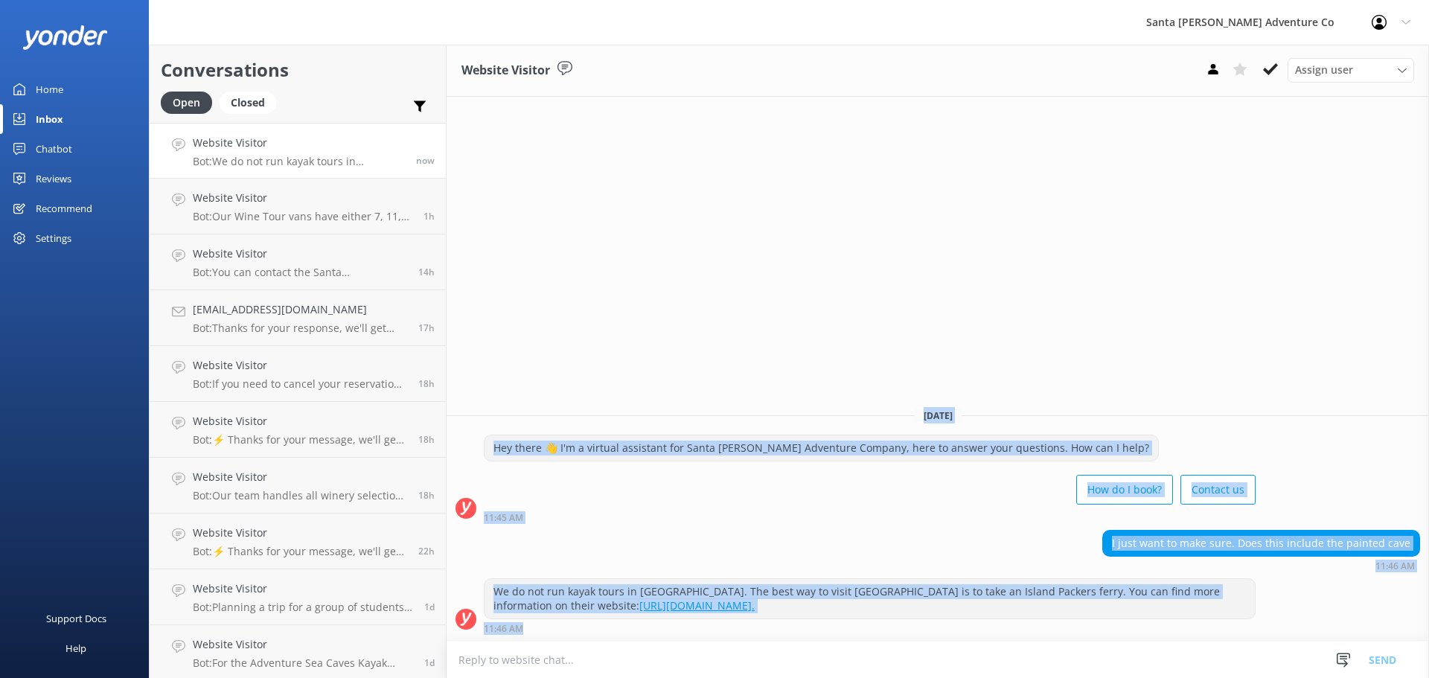  Describe the element at coordinates (1218, 490) in the screenshot. I see `button: Contact us` at that location.